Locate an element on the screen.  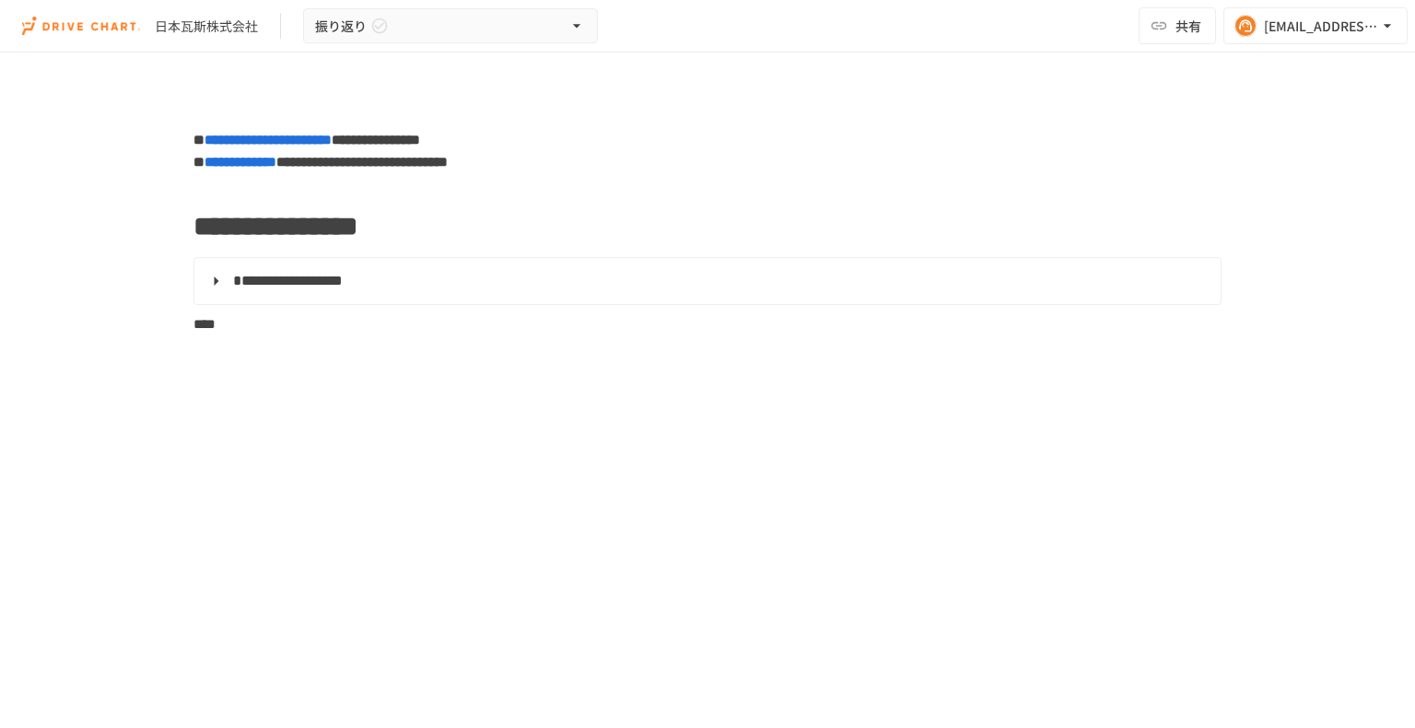
img: i9VDDS9JuLRLX3JIUyK59LcYp6Y9cayLPHs4hOxMB9W is located at coordinates (81, 26).